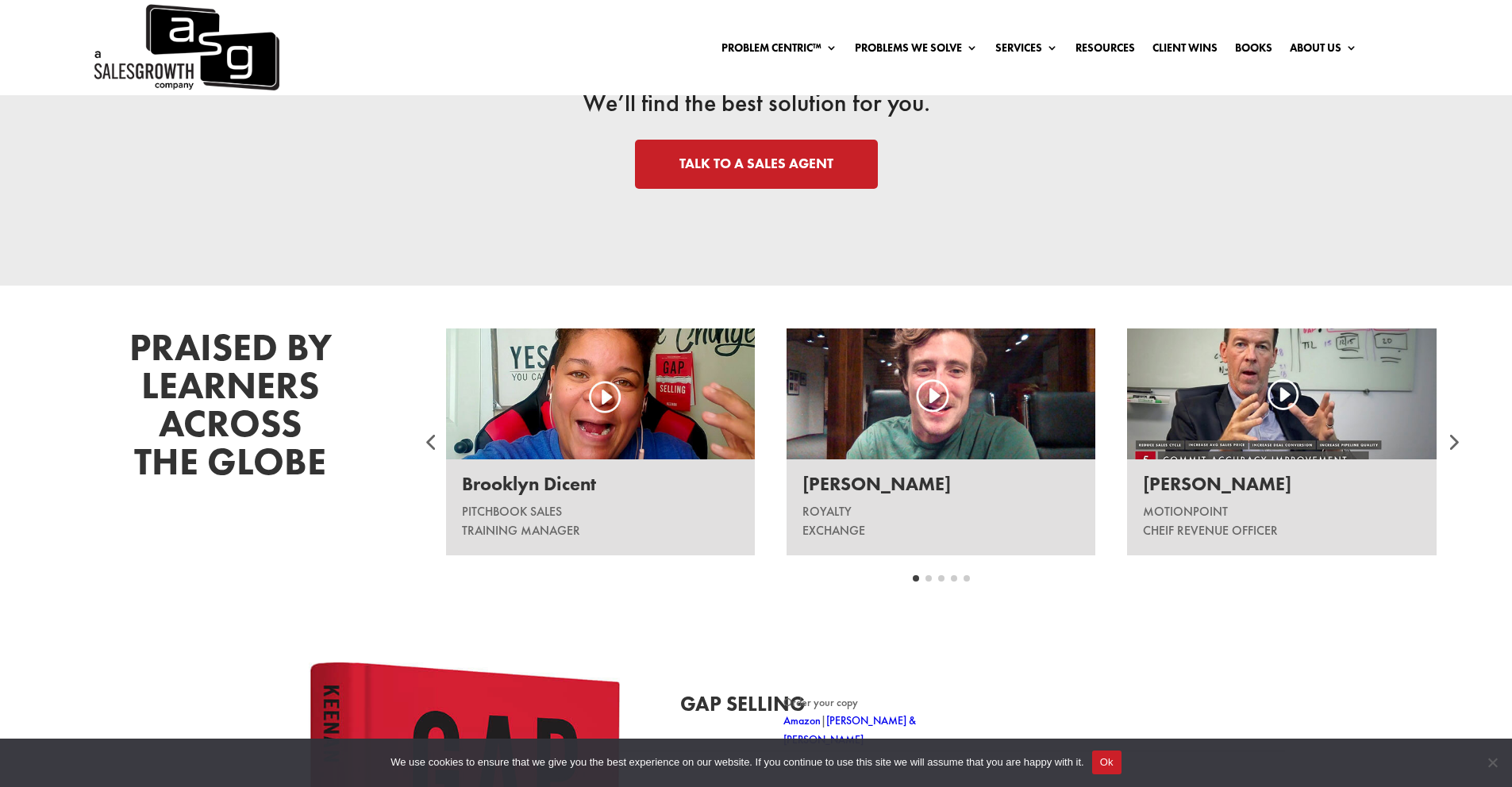 The width and height of the screenshot is (1512, 787). Describe the element at coordinates (1253, 51) in the screenshot. I see `a: Books` at that location.